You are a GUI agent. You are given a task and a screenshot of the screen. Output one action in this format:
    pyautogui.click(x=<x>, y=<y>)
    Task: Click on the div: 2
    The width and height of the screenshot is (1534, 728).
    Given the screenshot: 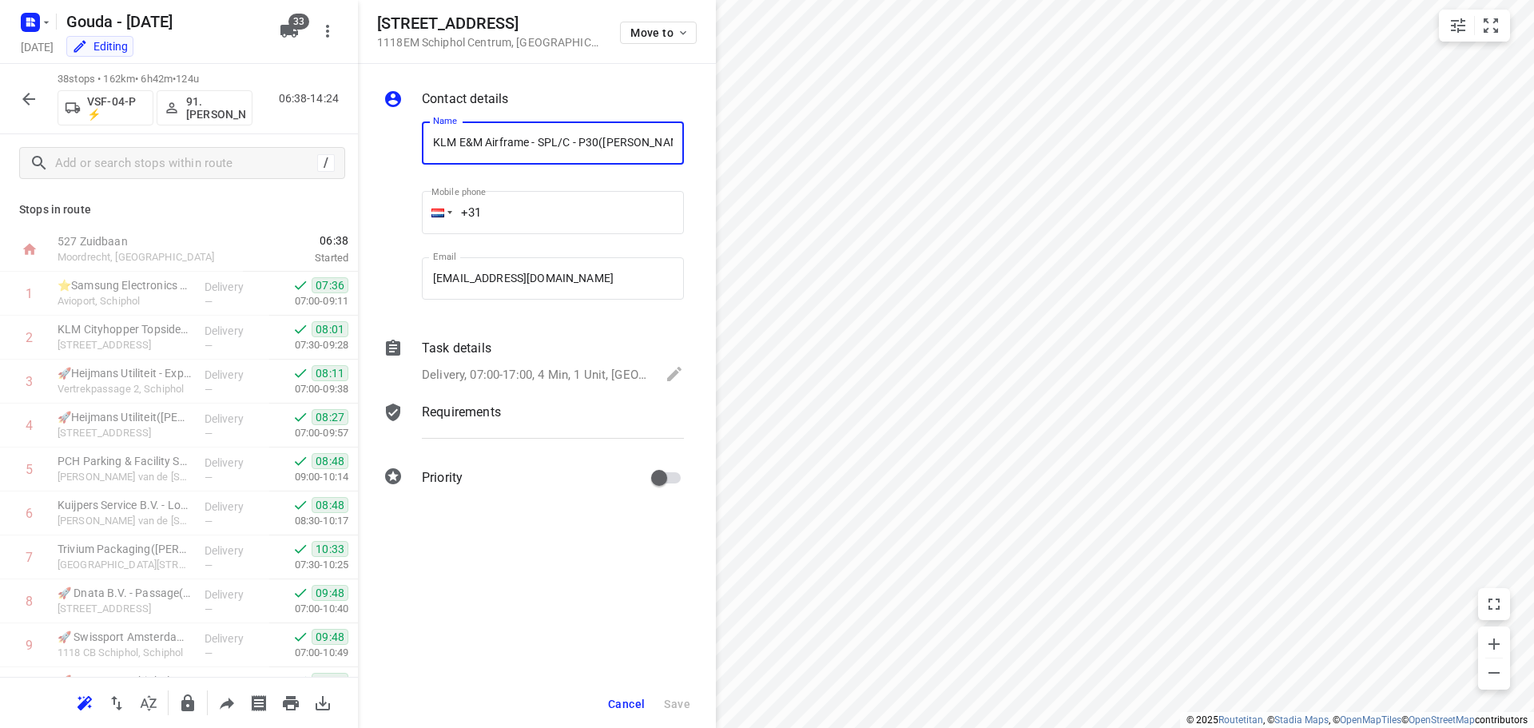 What is the action you would take?
    pyautogui.click(x=29, y=337)
    